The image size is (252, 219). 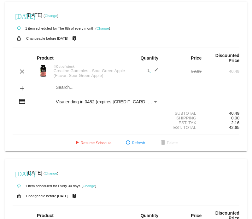 What do you see at coordinates (155, 72) in the screenshot?
I see `mat-icon: edit` at bounding box center [155, 72].